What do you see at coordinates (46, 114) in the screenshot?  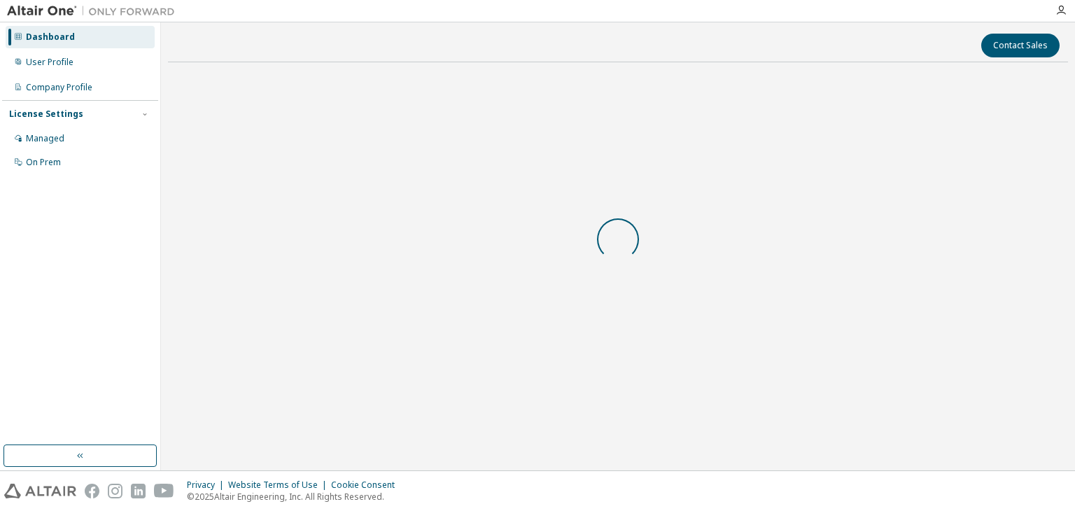 I see `div: License Settings` at bounding box center [46, 114].